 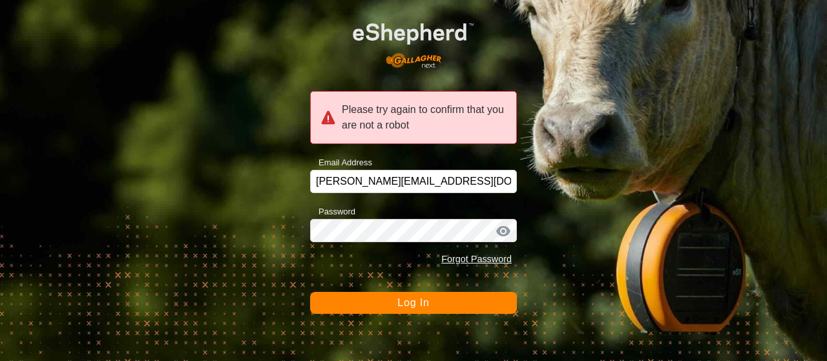 I want to click on input: Email Address, so click(x=413, y=182).